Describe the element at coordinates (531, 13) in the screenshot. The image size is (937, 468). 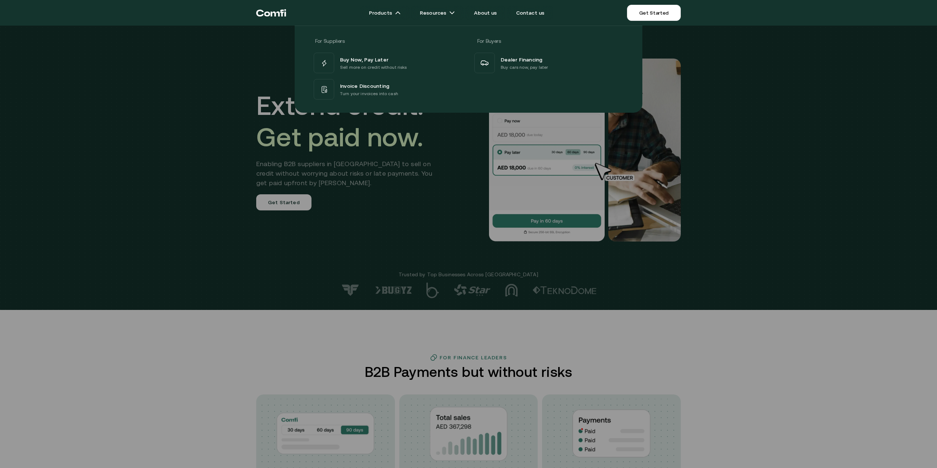
I see `a: Contact us` at that location.